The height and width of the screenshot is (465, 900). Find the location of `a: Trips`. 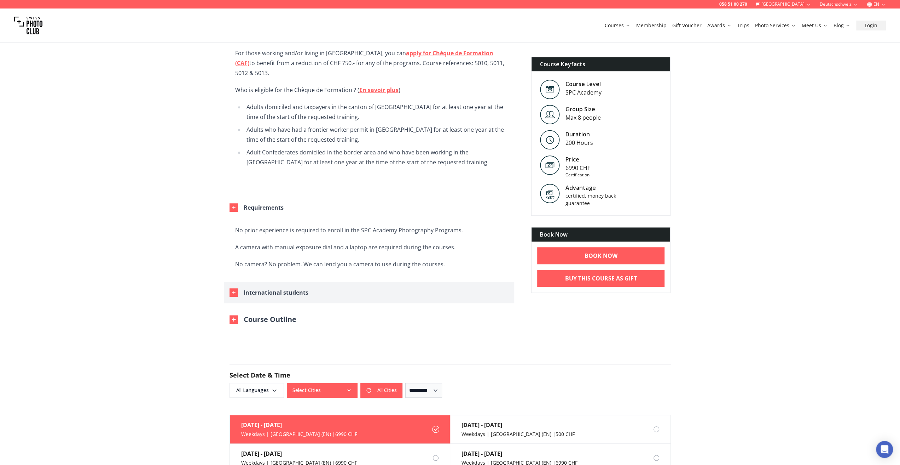

a: Trips is located at coordinates (744, 25).